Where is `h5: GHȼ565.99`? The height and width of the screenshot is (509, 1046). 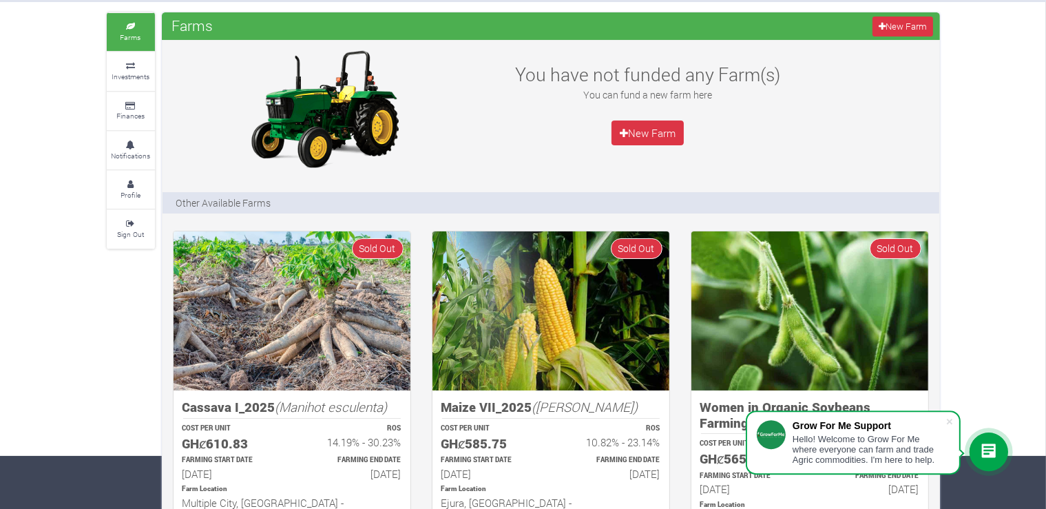
h5: GHȼ565.99 is located at coordinates (749, 459).